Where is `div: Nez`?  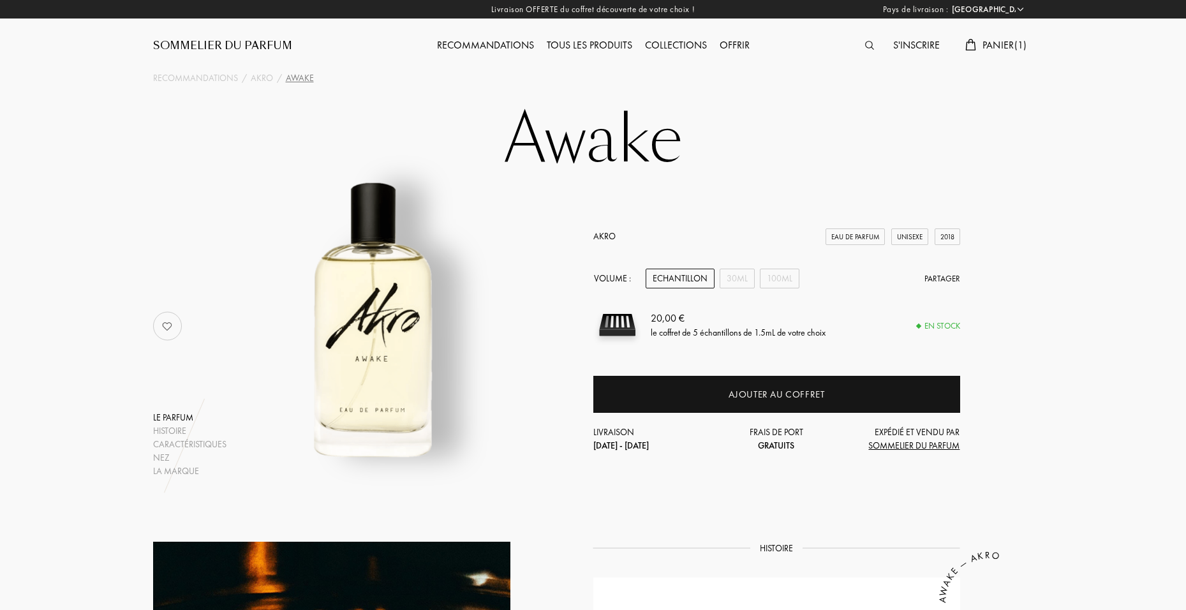
div: Nez is located at coordinates (190, 458).